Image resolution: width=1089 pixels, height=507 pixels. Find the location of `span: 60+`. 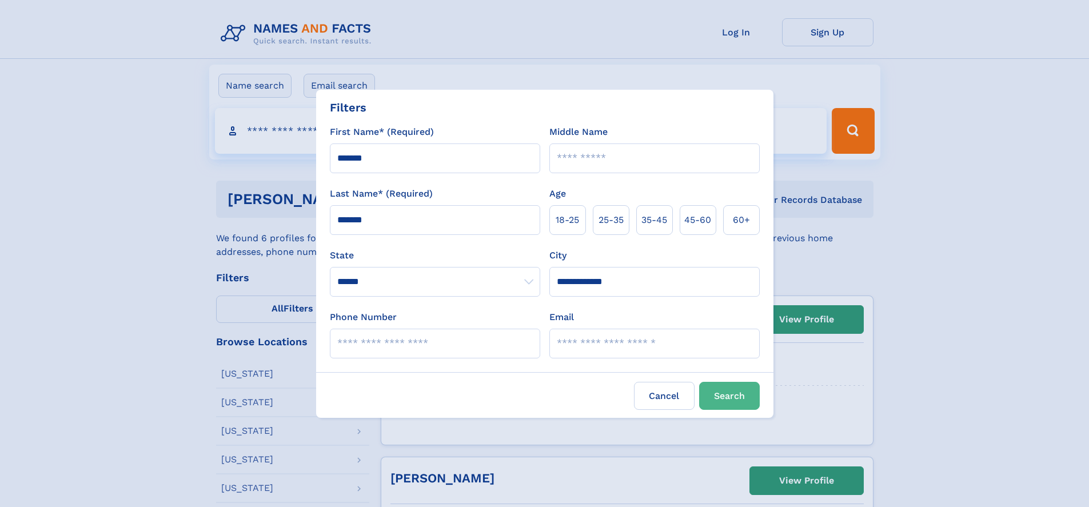

span: 60+ is located at coordinates (741, 220).